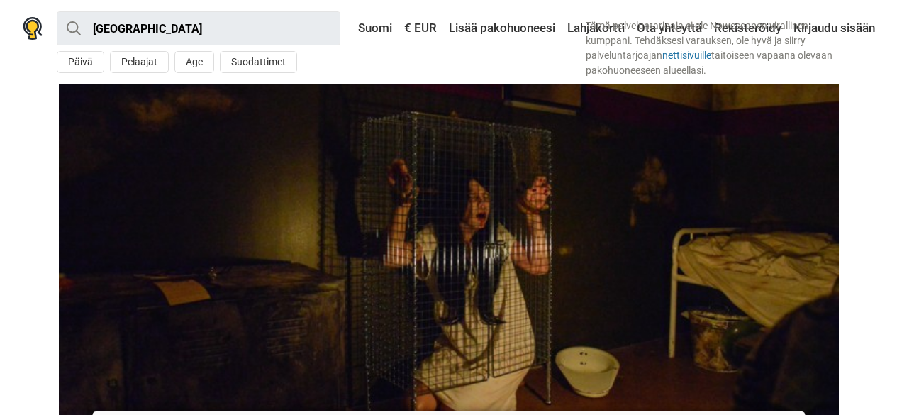 This screenshot has width=897, height=415. I want to click on img: Nowescape logo, so click(33, 28).